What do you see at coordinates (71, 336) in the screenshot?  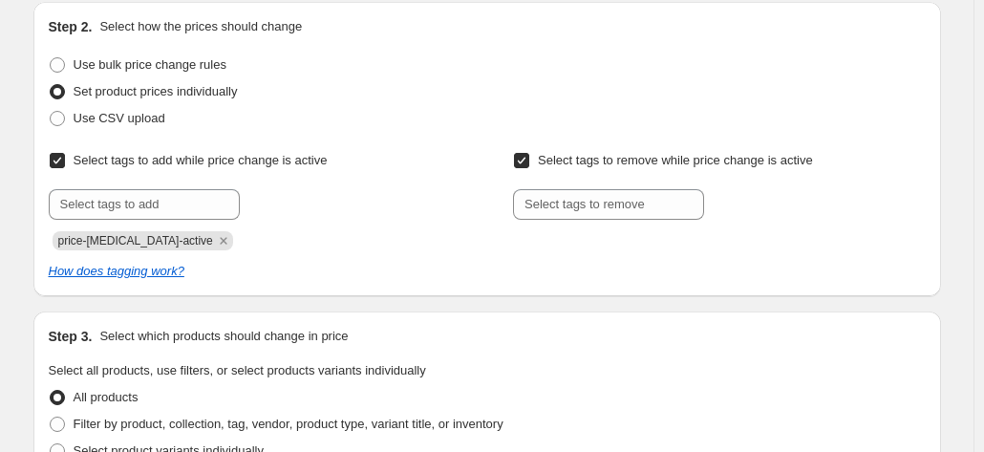 I see `h2: Step 3.` at bounding box center [71, 336].